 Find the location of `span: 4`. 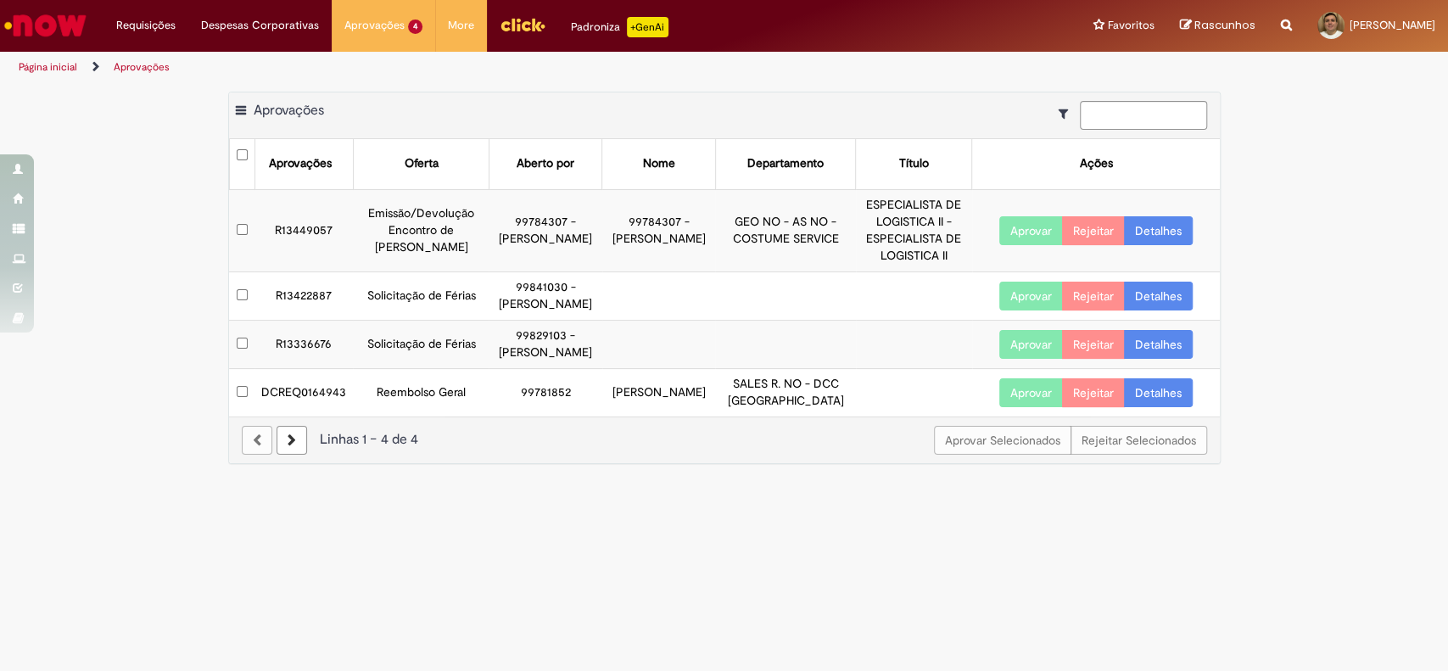

span: 4 is located at coordinates (415, 26).